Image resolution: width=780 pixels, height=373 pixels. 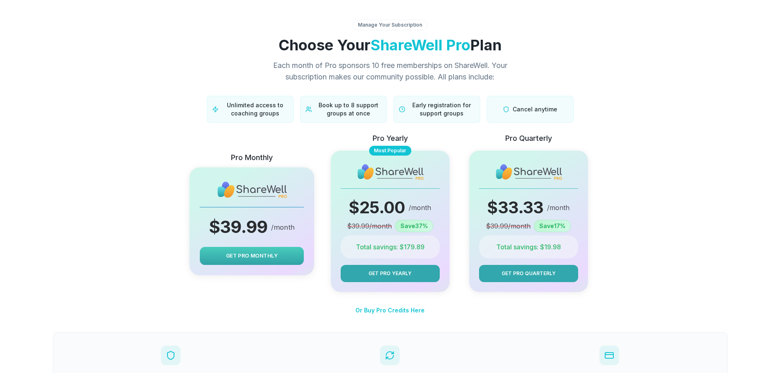 I want to click on button: Or Buy Pro Credits Here, so click(x=390, y=310).